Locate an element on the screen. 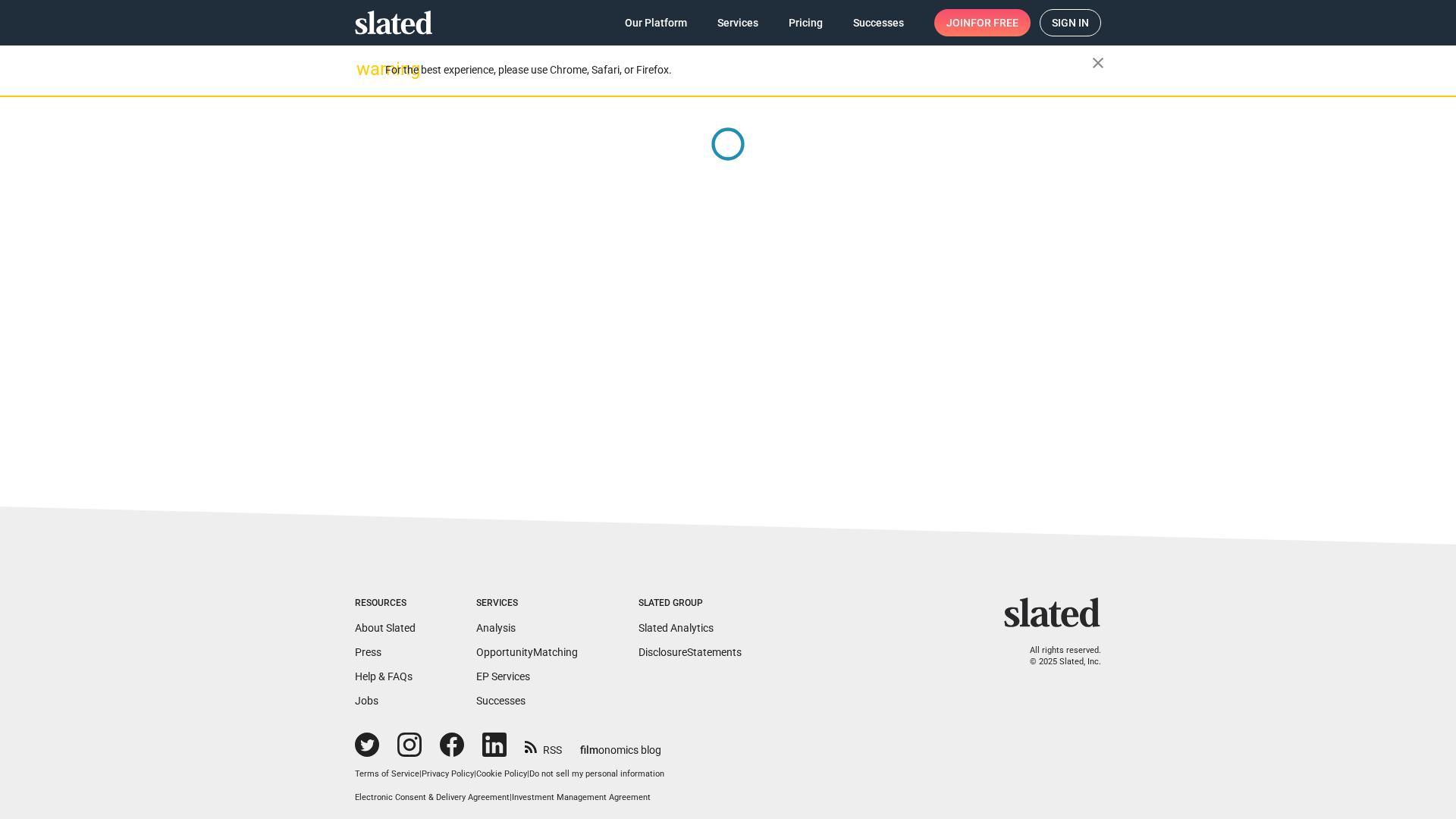 The image size is (1456, 819). p: All rights reserved. © 2025 Slated, Inc. is located at coordinates (1057, 656).